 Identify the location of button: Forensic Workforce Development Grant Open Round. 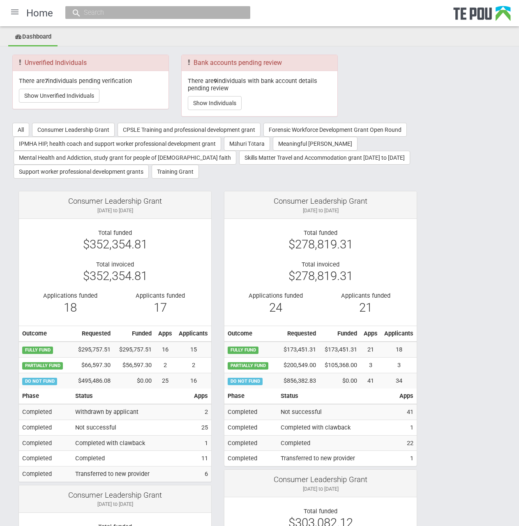
(335, 130).